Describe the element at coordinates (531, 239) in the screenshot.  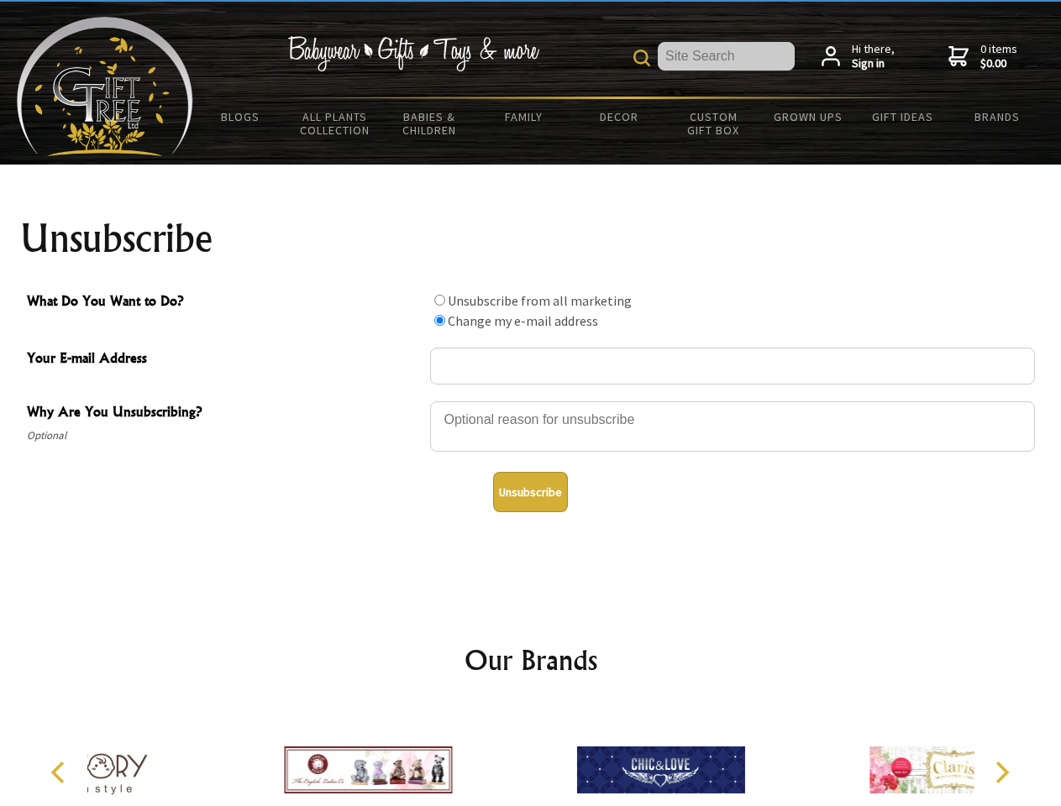
I see `h1: Unsubscribe` at that location.